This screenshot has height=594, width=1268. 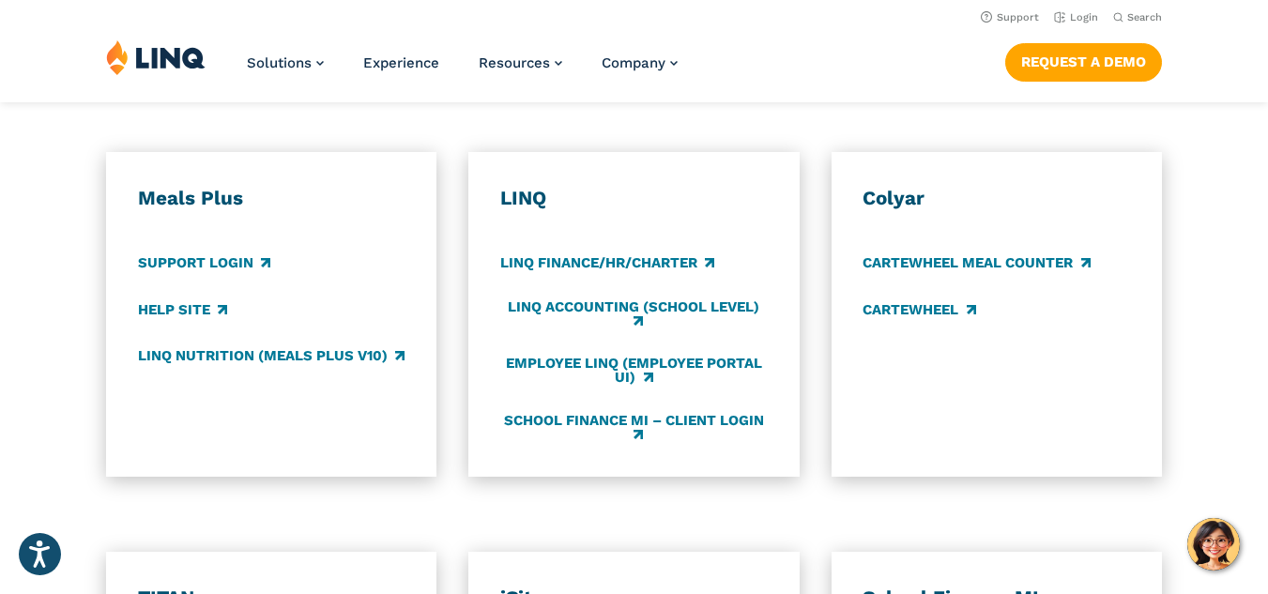 I want to click on a: Company, so click(x=639, y=63).